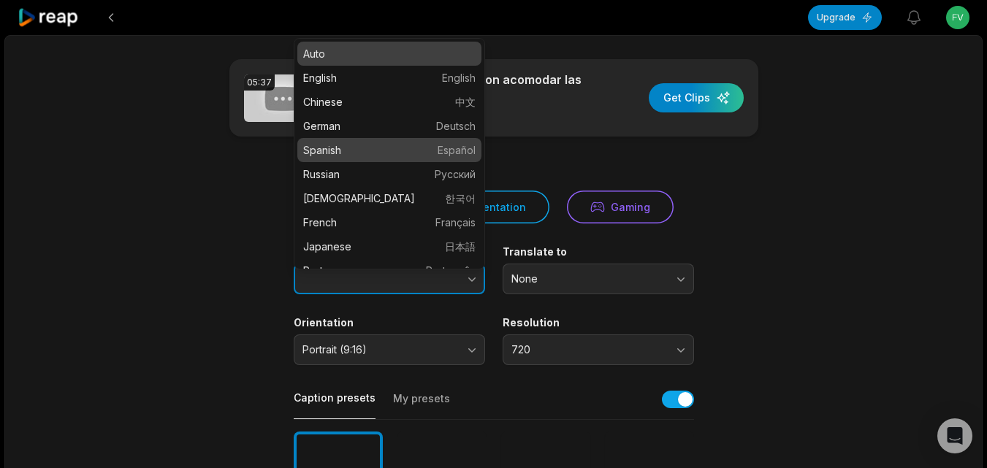 The width and height of the screenshot is (987, 468). Describe the element at coordinates (465, 102) in the screenshot. I see `span: 中文` at that location.